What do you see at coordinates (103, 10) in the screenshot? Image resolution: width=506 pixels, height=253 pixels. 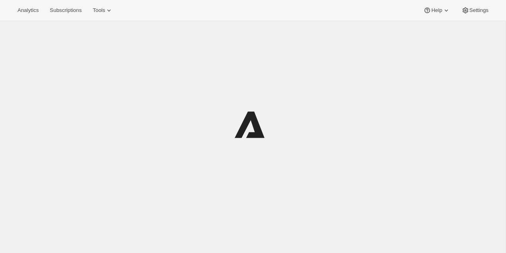 I see `button: Tools` at bounding box center [103, 10].